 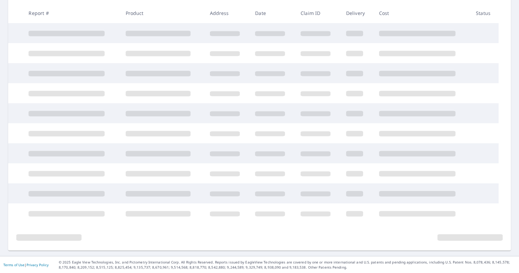 I want to click on p: © 2025 Eagle View Technologies, Inc. and Pictometry International Corp. All Rights Reserved. Repo..., so click(x=287, y=265).